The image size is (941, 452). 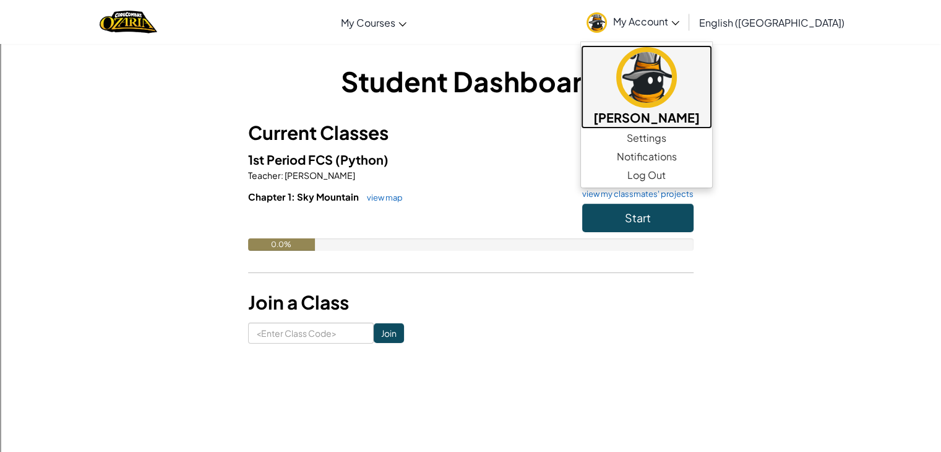 I want to click on span: Notifications, so click(x=646, y=157).